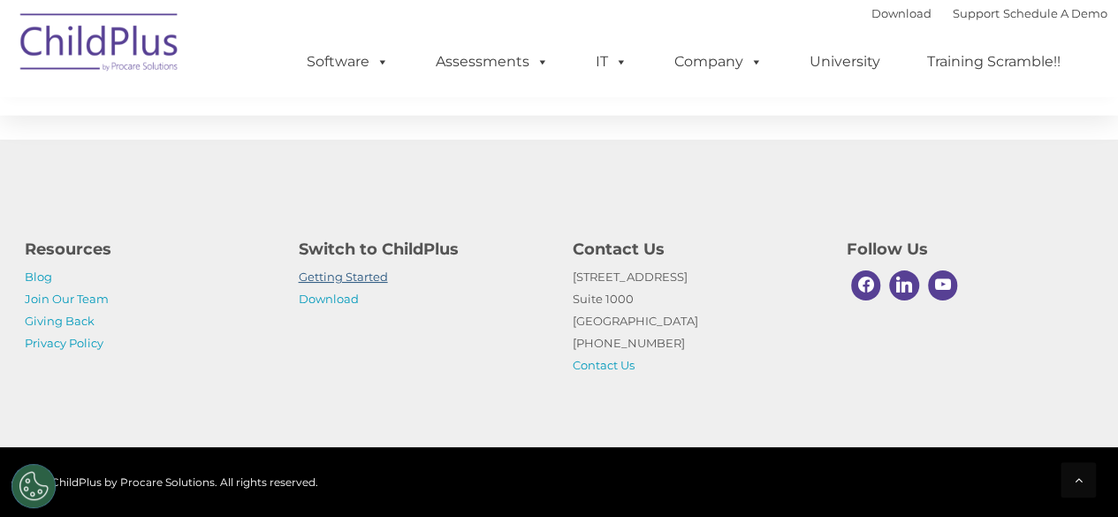 The image size is (1118, 517). Describe the element at coordinates (283, 195) in the screenshot. I see `span: Phone number` at that location.